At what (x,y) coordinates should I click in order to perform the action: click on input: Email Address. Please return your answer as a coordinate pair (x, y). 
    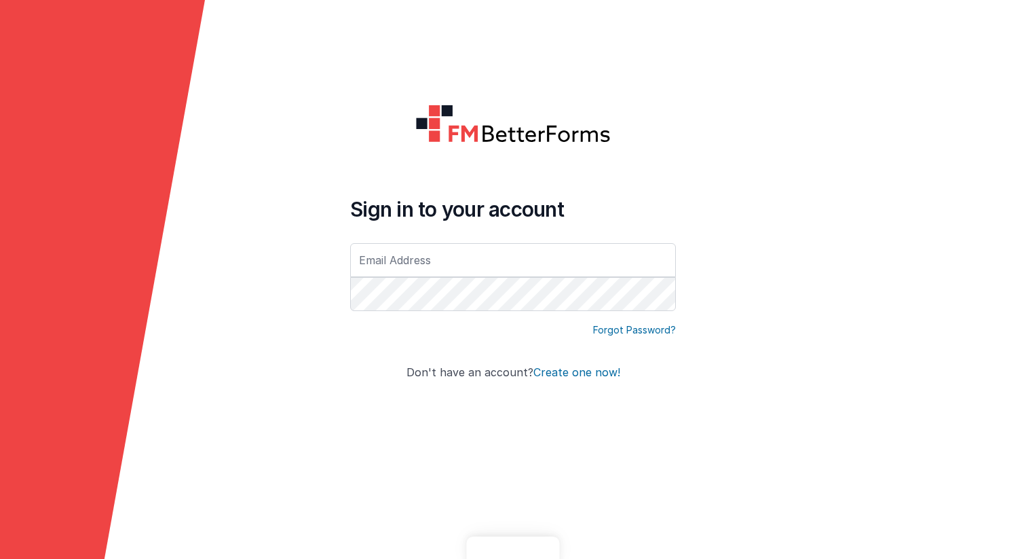
    Looking at the image, I should click on (513, 260).